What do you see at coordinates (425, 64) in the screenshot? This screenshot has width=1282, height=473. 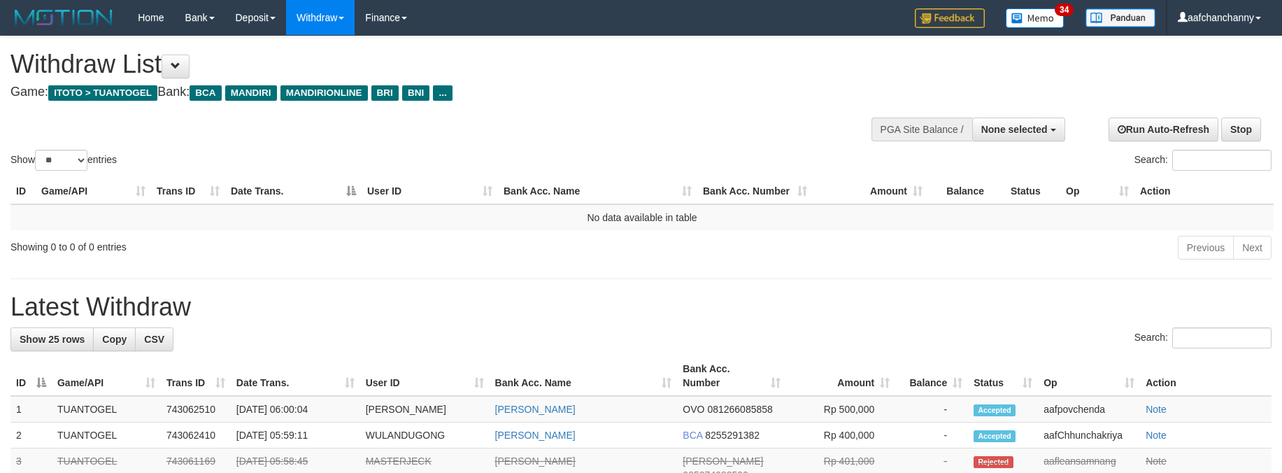 I see `h1: Withdraw List` at bounding box center [425, 64].